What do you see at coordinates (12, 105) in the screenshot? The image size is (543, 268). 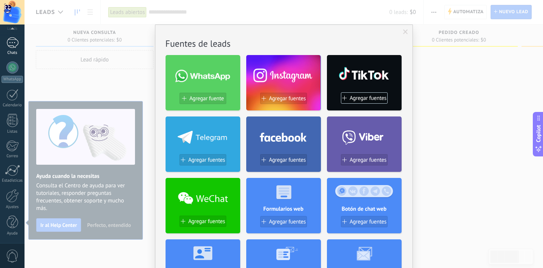 I see `div: Calendario` at bounding box center [12, 105].